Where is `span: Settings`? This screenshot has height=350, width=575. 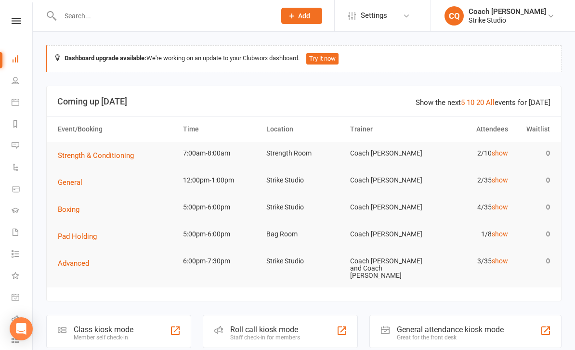 span: Settings is located at coordinates (374, 15).